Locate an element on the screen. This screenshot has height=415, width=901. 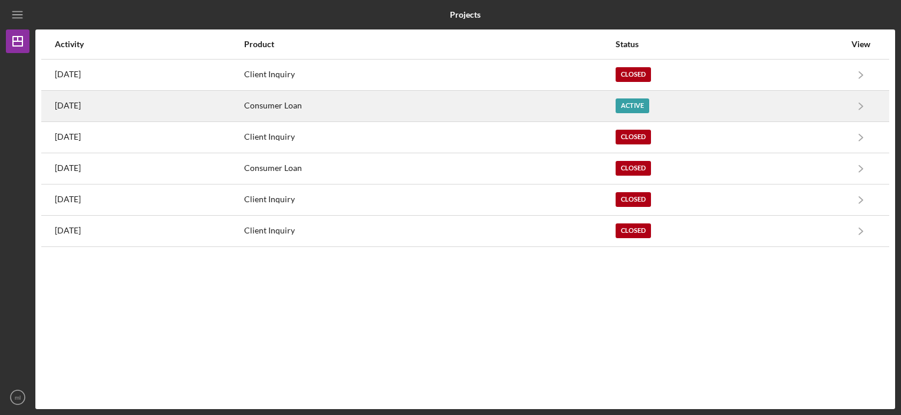
button: ml is located at coordinates (18, 397).